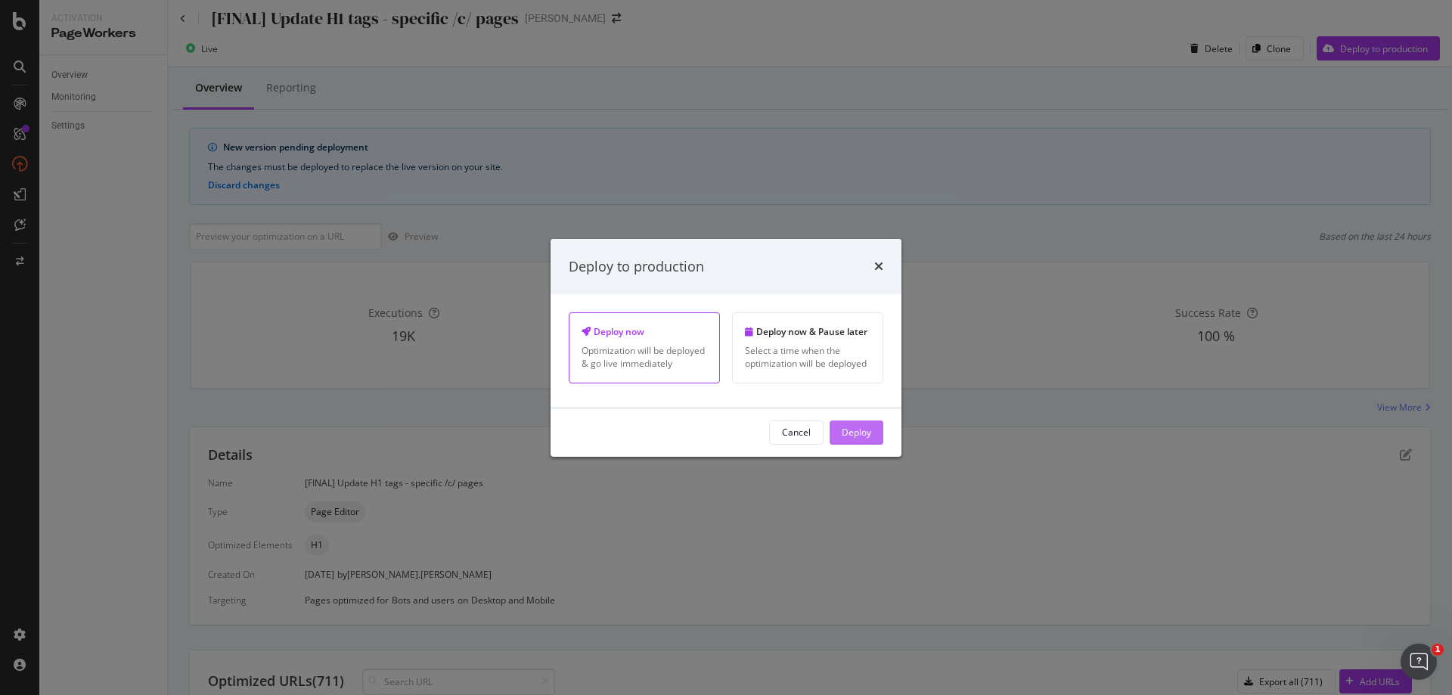 The height and width of the screenshot is (695, 1452). I want to click on button: Deploy, so click(856, 433).